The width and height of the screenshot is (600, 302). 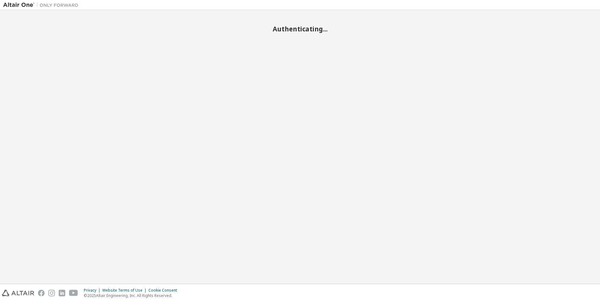 I want to click on img: linkedin.svg, so click(x=62, y=293).